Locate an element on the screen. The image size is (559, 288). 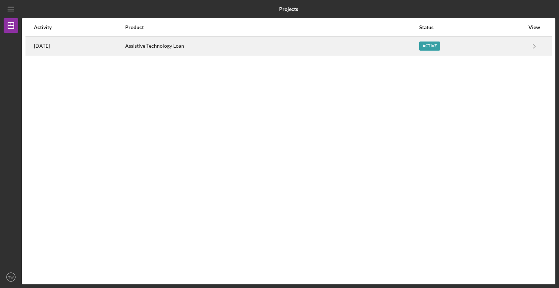
text: TW is located at coordinates (11, 277).